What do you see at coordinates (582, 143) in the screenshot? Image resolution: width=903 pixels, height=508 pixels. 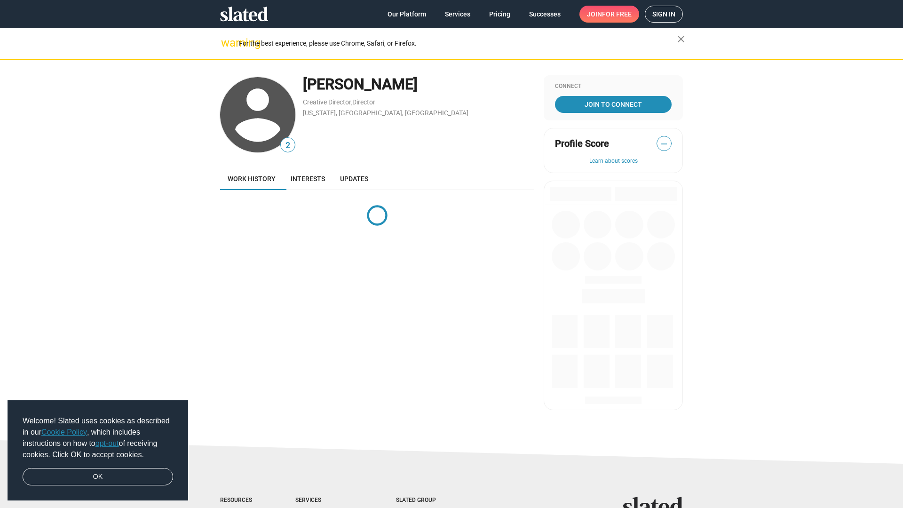 I see `span: Profile Score` at bounding box center [582, 143].